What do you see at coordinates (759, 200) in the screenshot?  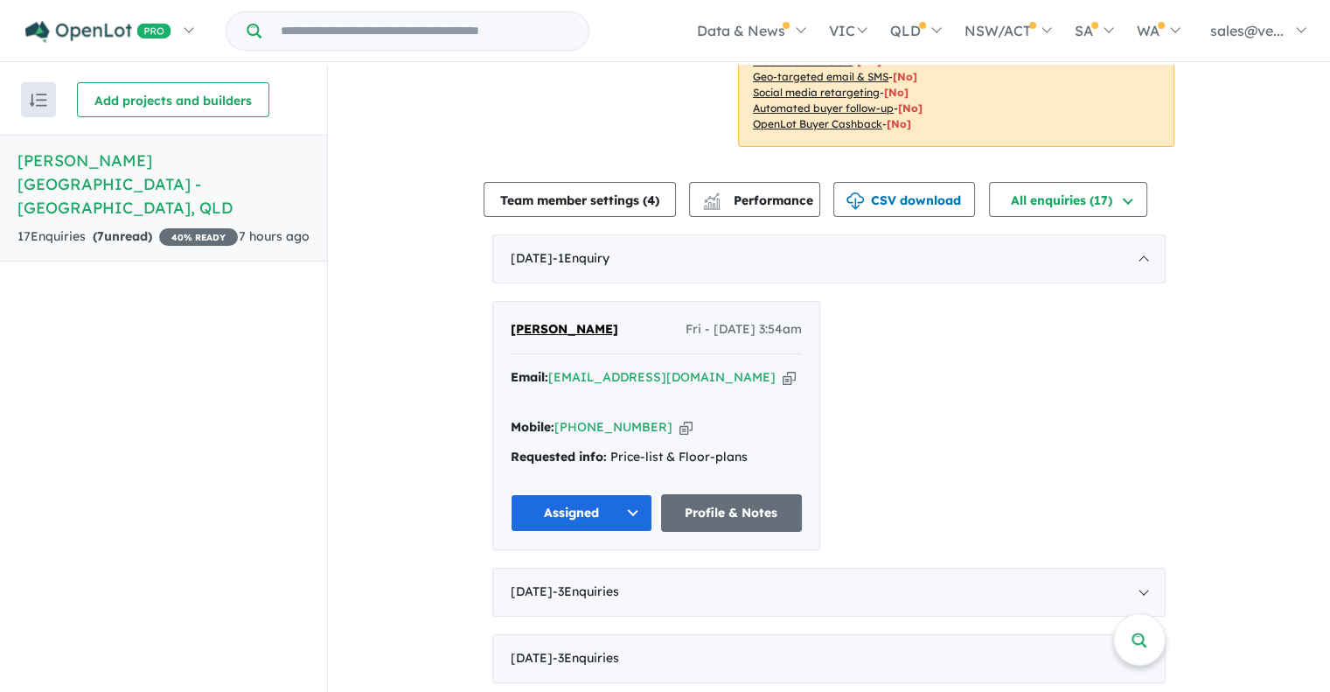 I see `span: Performance` at bounding box center [759, 200].